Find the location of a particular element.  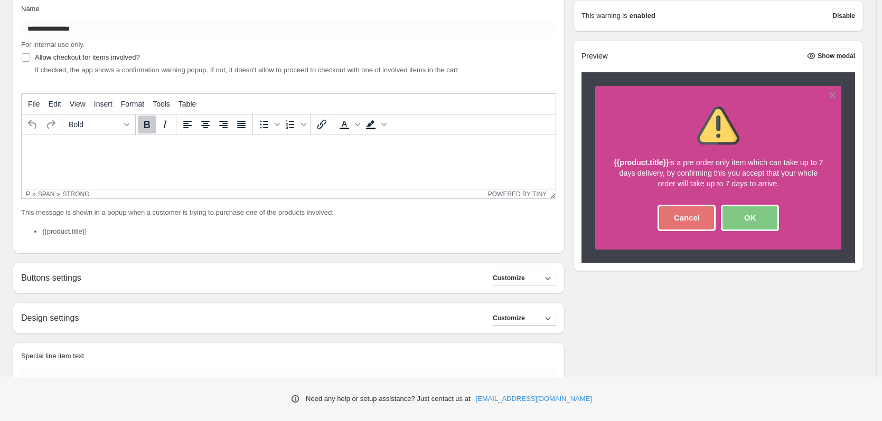

button: Italic is located at coordinates (165, 125).